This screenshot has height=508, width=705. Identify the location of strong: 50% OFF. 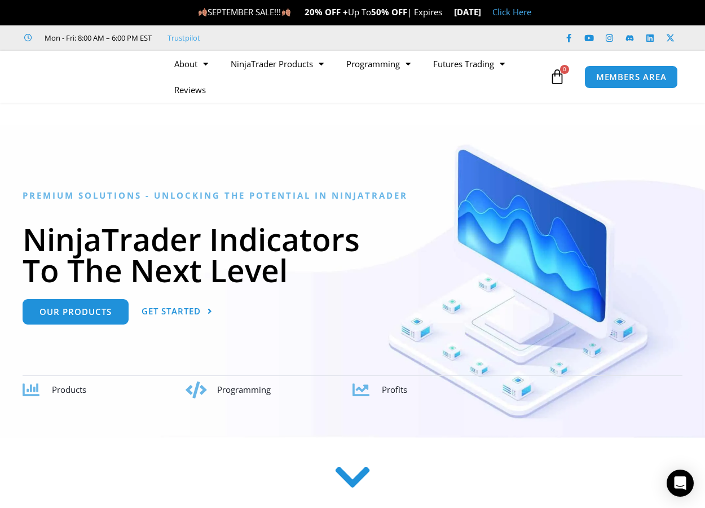
(389, 12).